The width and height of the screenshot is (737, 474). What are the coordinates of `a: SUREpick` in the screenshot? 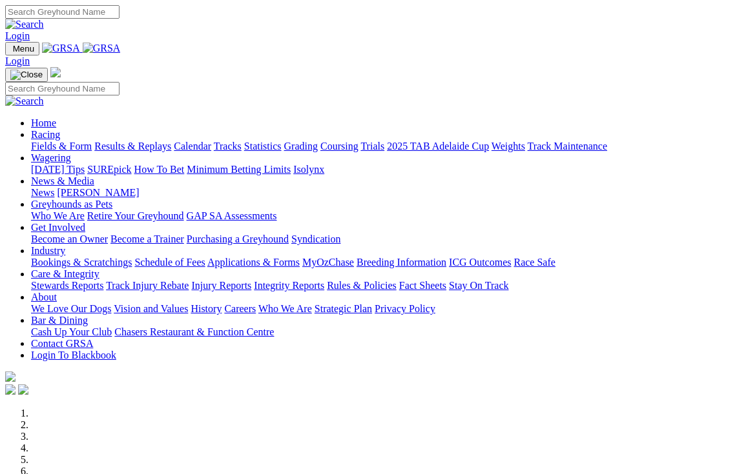 It's located at (109, 169).